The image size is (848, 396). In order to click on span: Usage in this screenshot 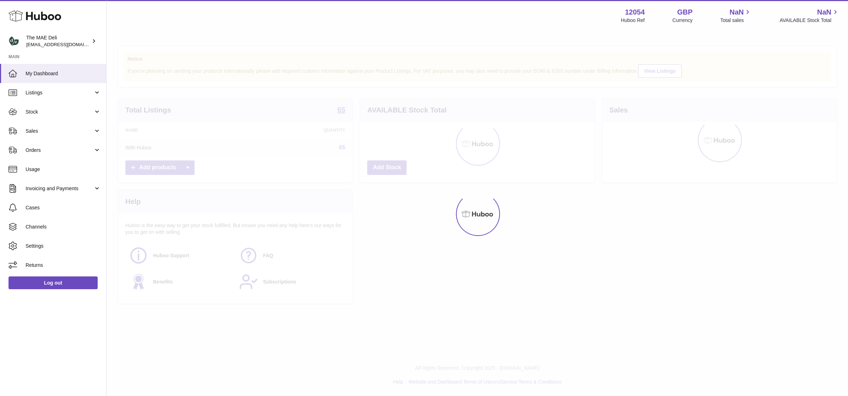, I will do `click(63, 169)`.